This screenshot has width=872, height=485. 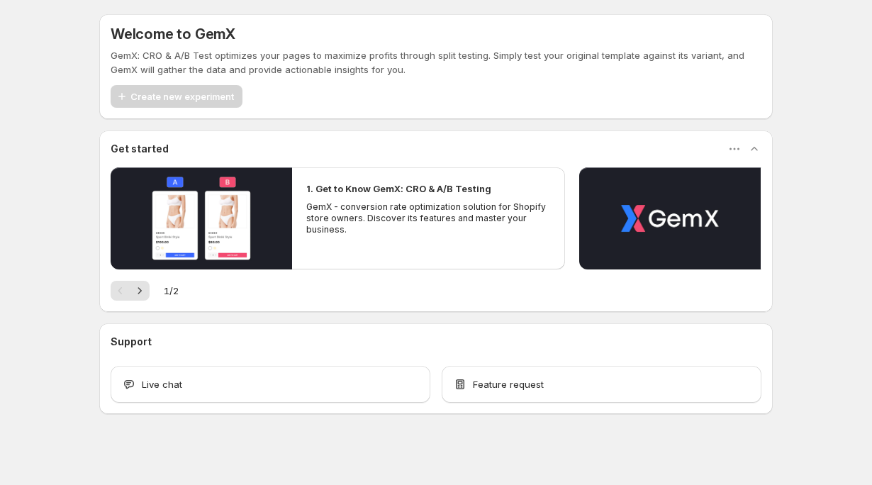 What do you see at coordinates (508, 384) in the screenshot?
I see `span: Feature request` at bounding box center [508, 384].